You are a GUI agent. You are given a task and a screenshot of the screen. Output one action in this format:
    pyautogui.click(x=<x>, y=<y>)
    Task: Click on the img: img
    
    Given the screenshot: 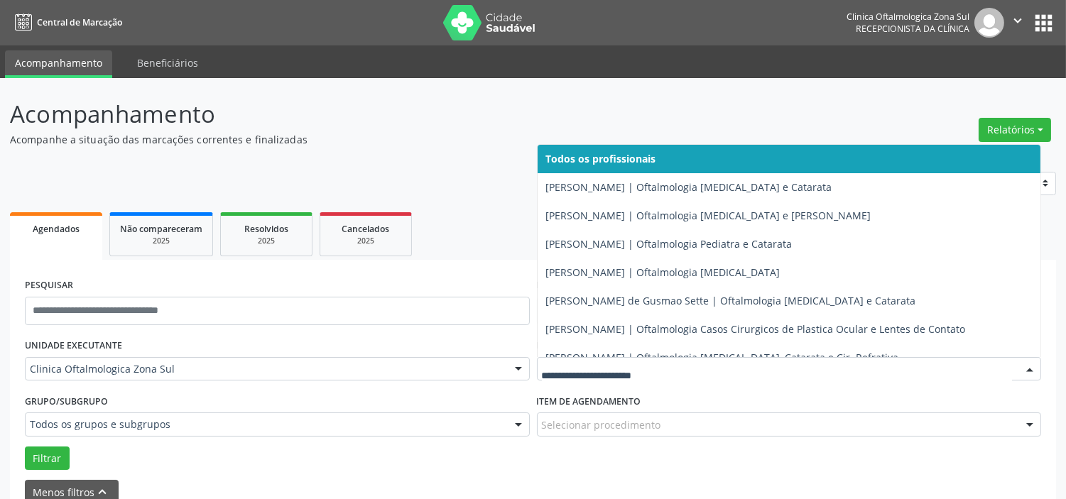 What is the action you would take?
    pyautogui.click(x=989, y=23)
    